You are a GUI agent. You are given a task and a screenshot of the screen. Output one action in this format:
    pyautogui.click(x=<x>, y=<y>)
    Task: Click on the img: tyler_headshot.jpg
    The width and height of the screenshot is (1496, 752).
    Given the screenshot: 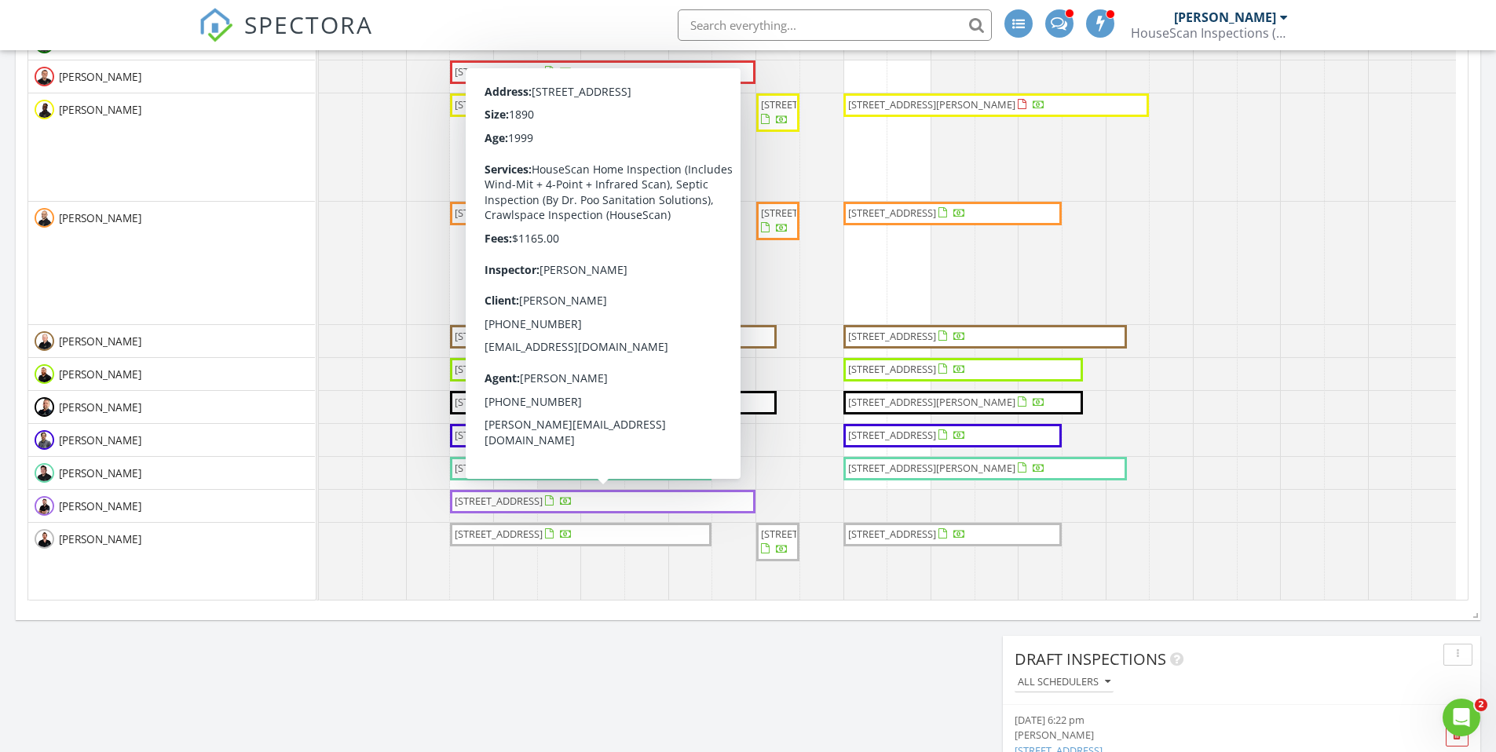 What is the action you would take?
    pyautogui.click(x=44, y=374)
    